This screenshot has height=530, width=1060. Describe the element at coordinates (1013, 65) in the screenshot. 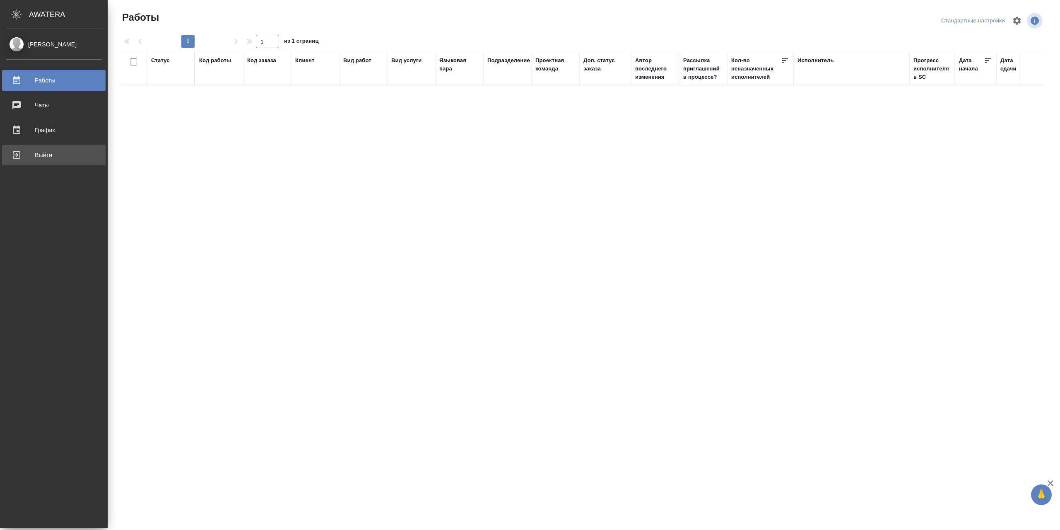

I see `div: Дата сдачи` at that location.